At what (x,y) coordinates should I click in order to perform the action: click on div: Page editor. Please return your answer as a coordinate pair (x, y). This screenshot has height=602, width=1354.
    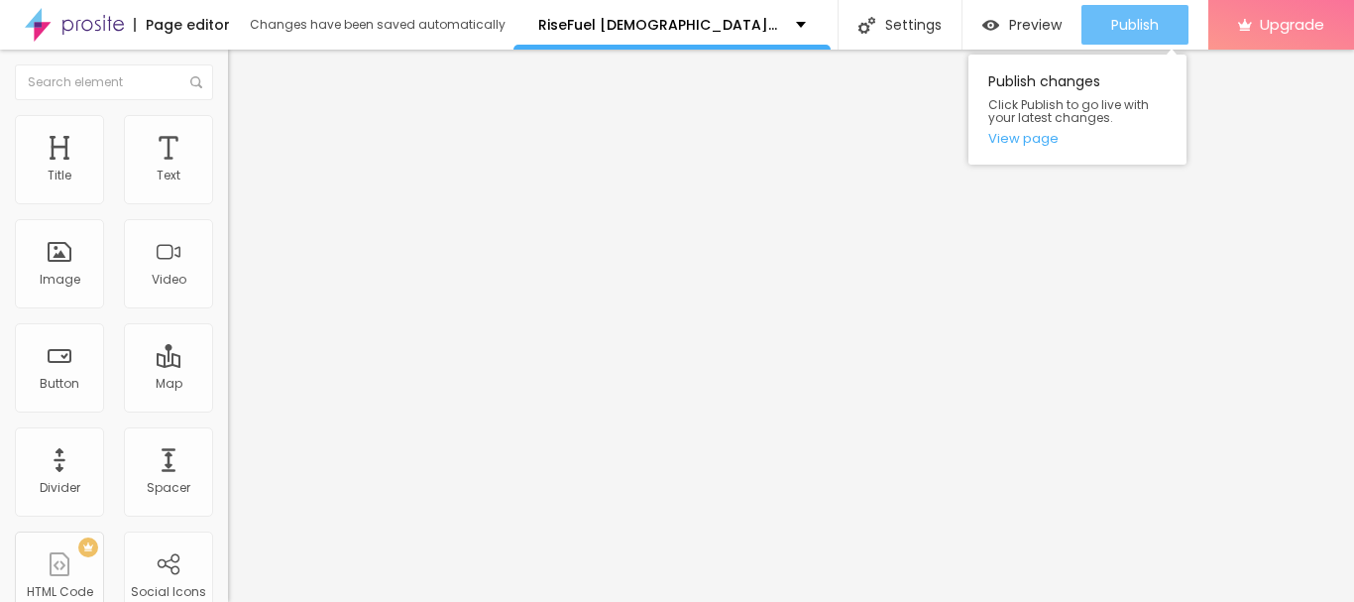
    Looking at the image, I should click on (181, 25).